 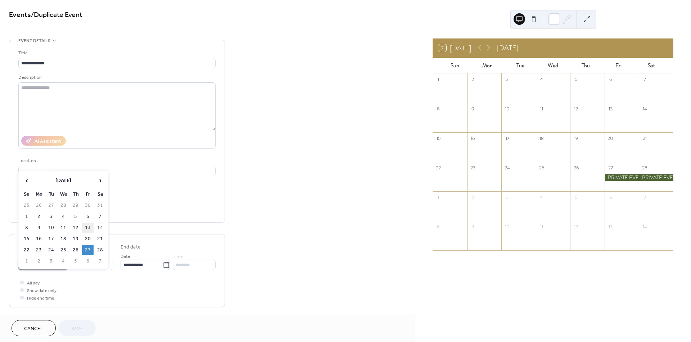 What do you see at coordinates (100, 239) in the screenshot?
I see `td: 21` at bounding box center [100, 239].